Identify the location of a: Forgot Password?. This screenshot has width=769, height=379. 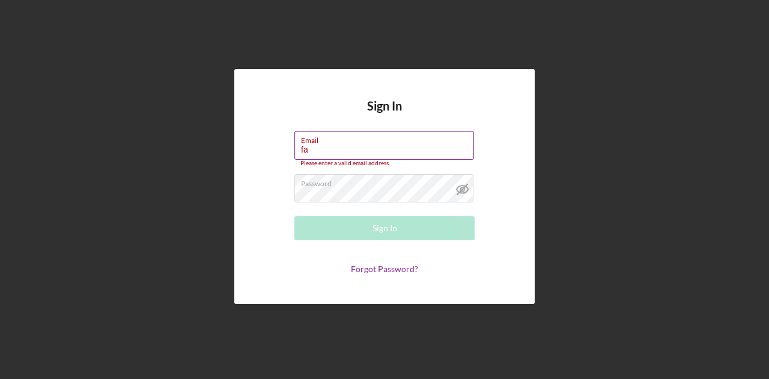
(385, 269).